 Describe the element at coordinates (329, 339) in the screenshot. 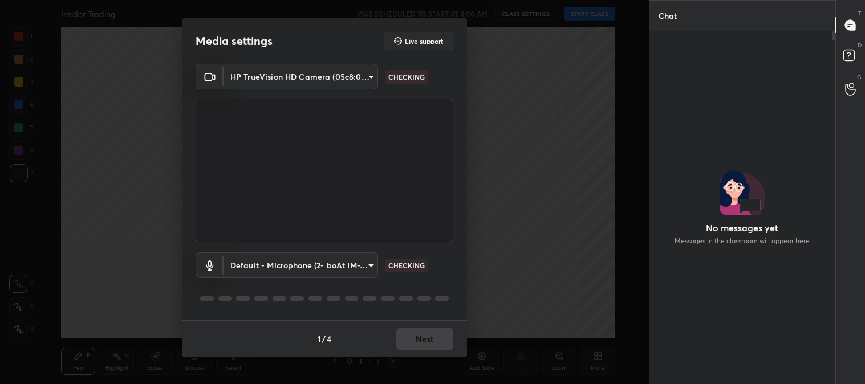

I see `h4: 4` at that location.